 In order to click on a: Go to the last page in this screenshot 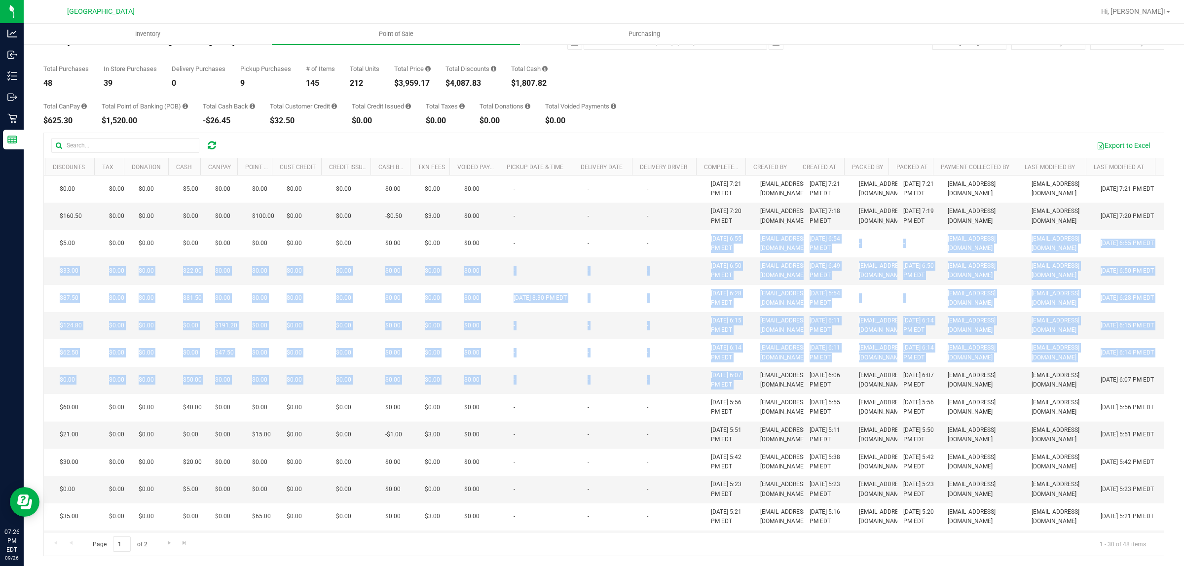, I will do `click(185, 543)`.